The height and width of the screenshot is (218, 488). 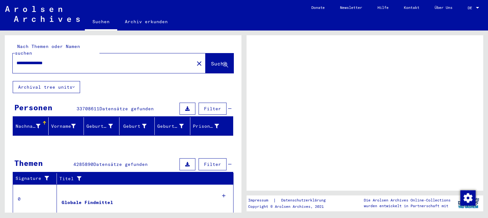 I want to click on button: Archival tree units, so click(x=46, y=87).